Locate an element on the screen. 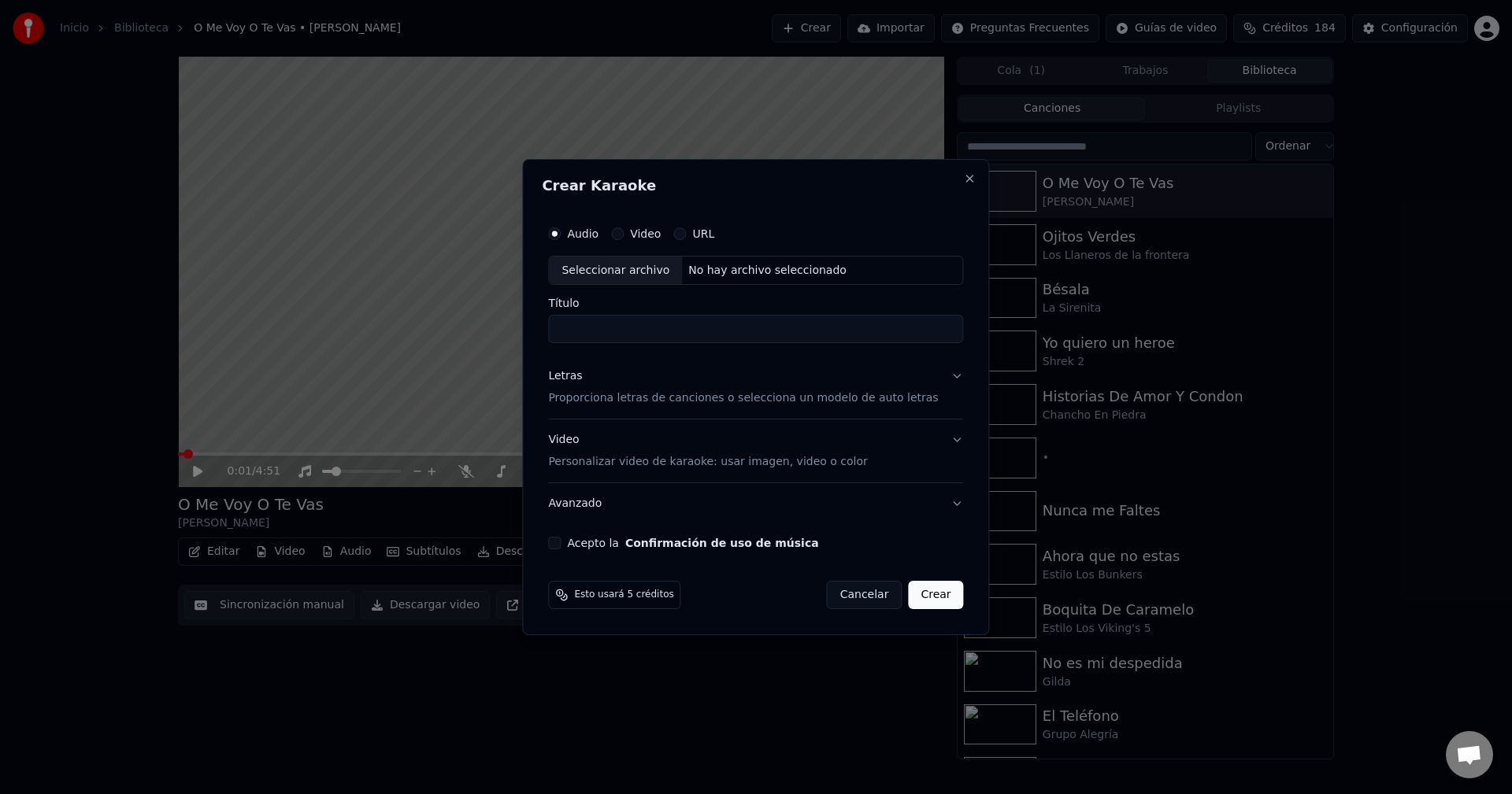 The width and height of the screenshot is (1512, 794). label: Audio is located at coordinates (582, 234).